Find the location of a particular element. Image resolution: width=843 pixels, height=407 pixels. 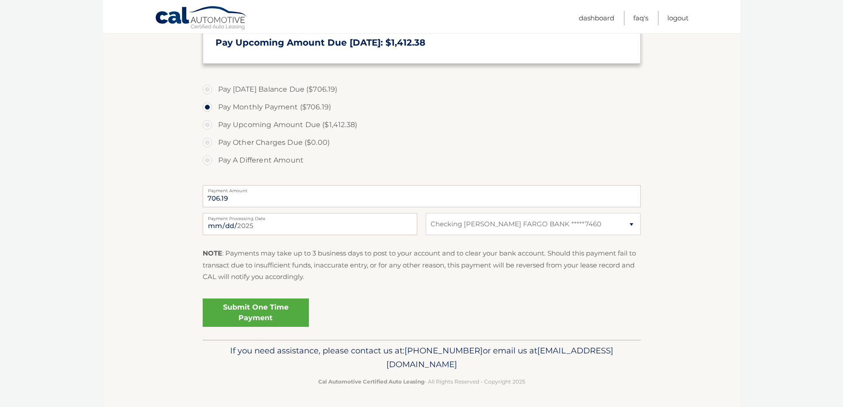

a: Submit One Time Payment is located at coordinates (256, 312).